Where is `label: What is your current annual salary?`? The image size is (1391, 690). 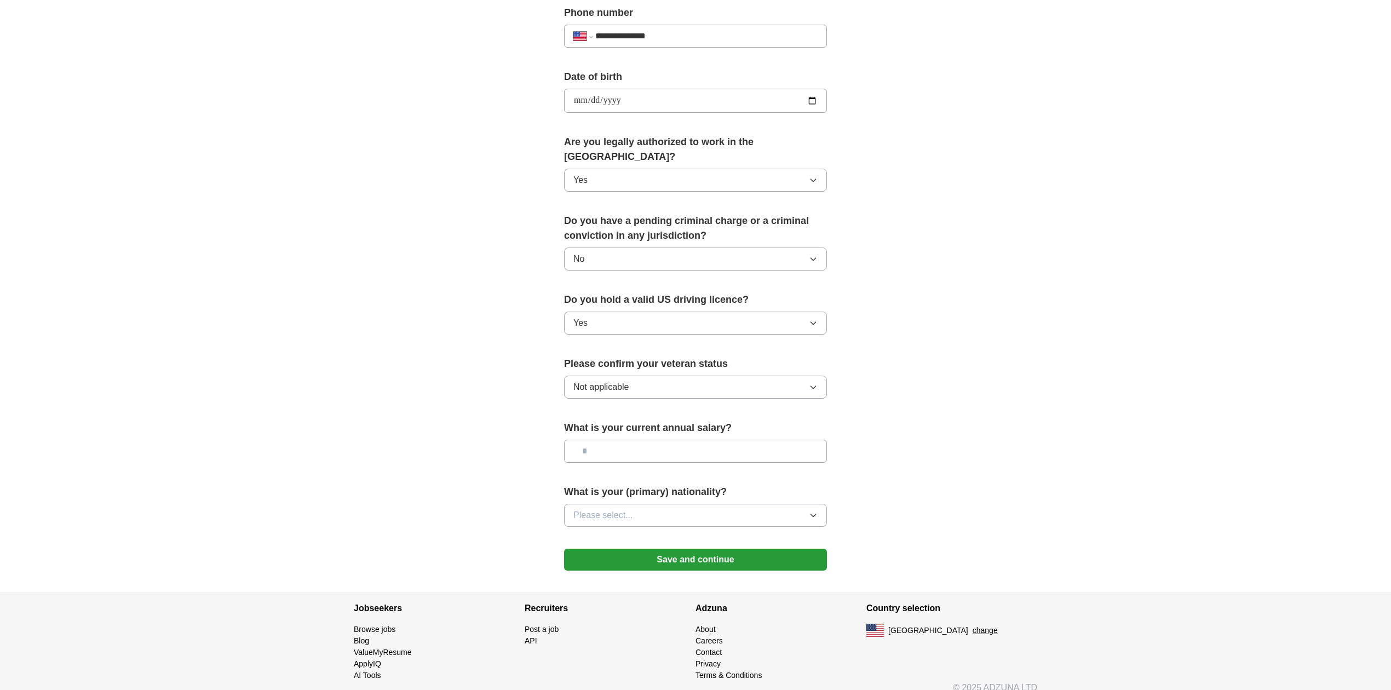
label: What is your current annual salary? is located at coordinates (695, 428).